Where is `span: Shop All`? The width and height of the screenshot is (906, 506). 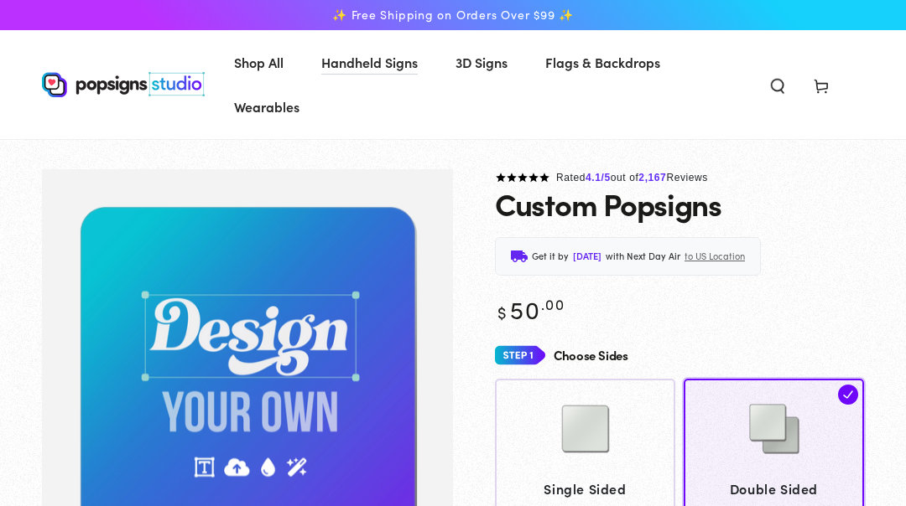 span: Shop All is located at coordinates (258, 62).